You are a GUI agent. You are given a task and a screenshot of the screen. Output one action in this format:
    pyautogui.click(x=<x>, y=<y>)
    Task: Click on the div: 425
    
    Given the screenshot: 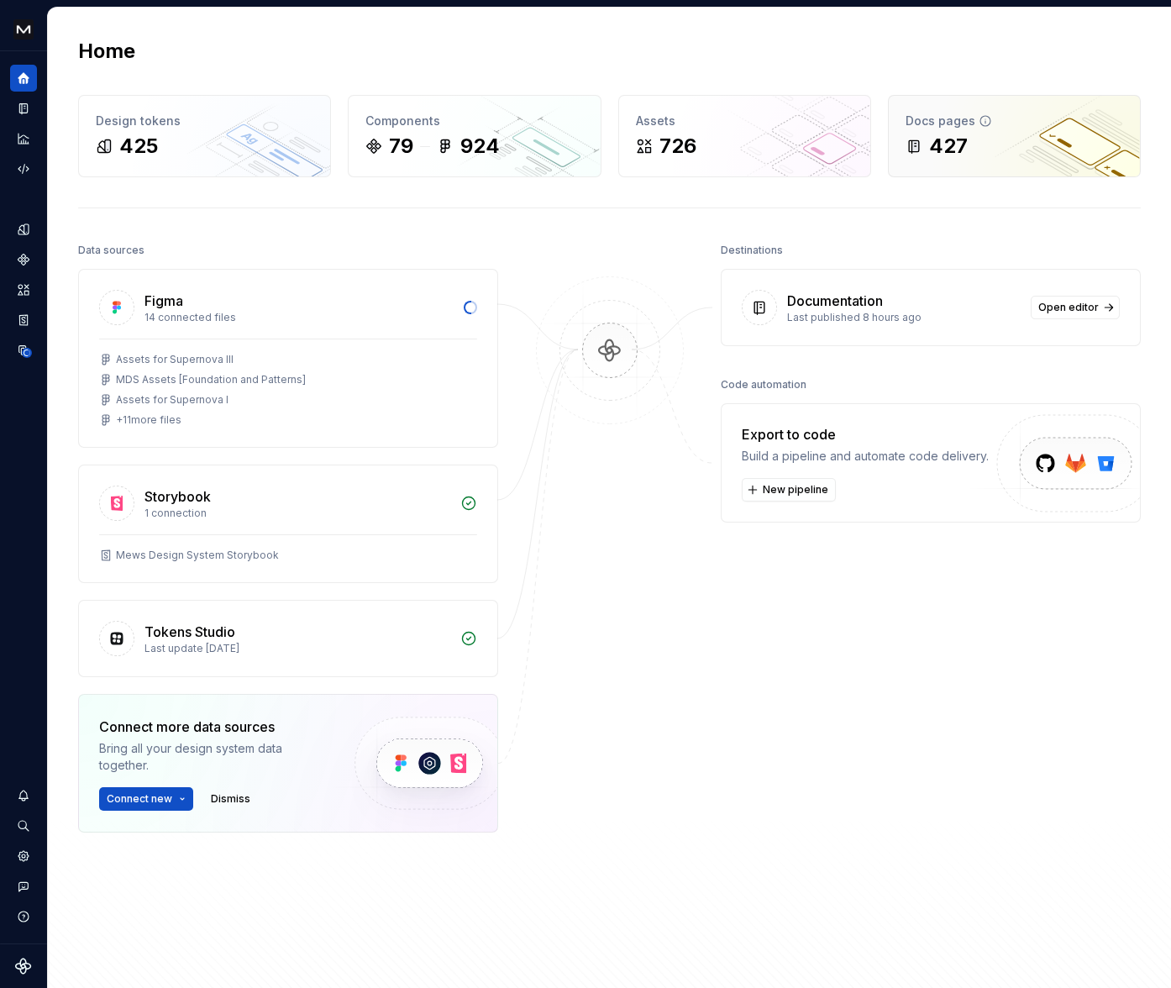 What is the action you would take?
    pyautogui.click(x=139, y=146)
    